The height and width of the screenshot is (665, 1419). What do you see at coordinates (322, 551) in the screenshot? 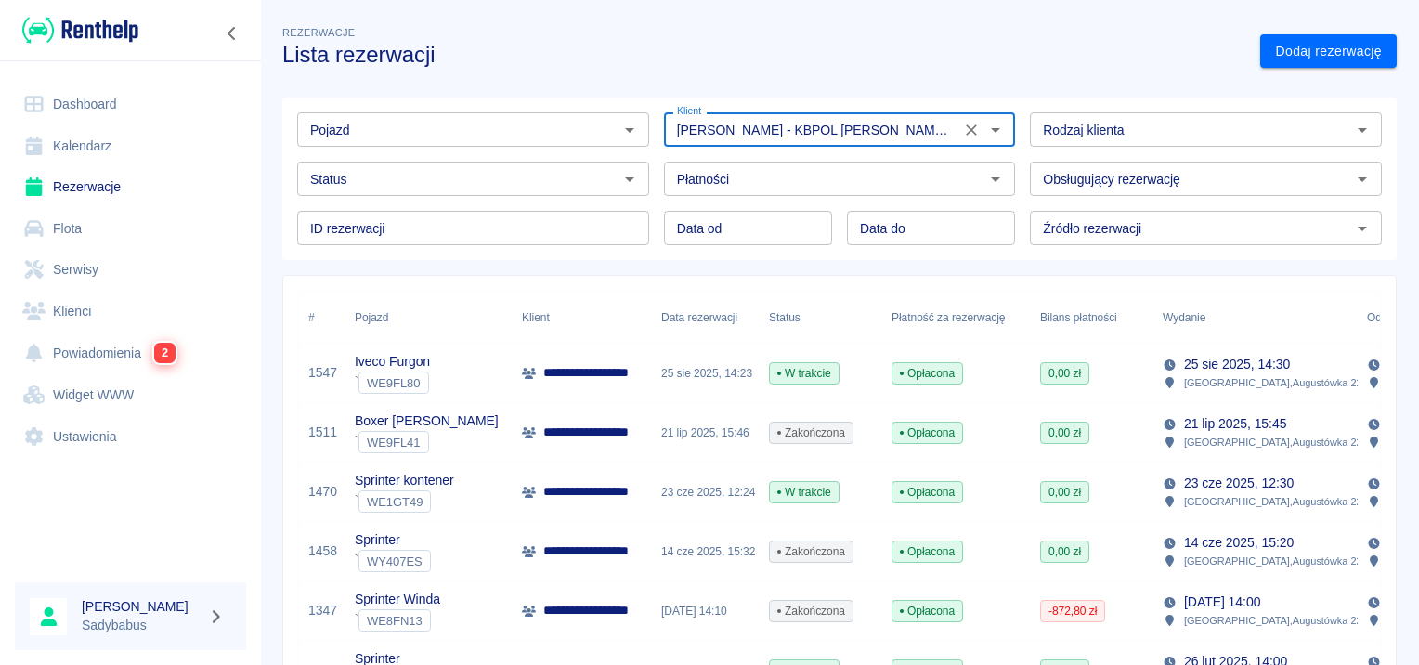
I see `a: 1458` at bounding box center [322, 551].